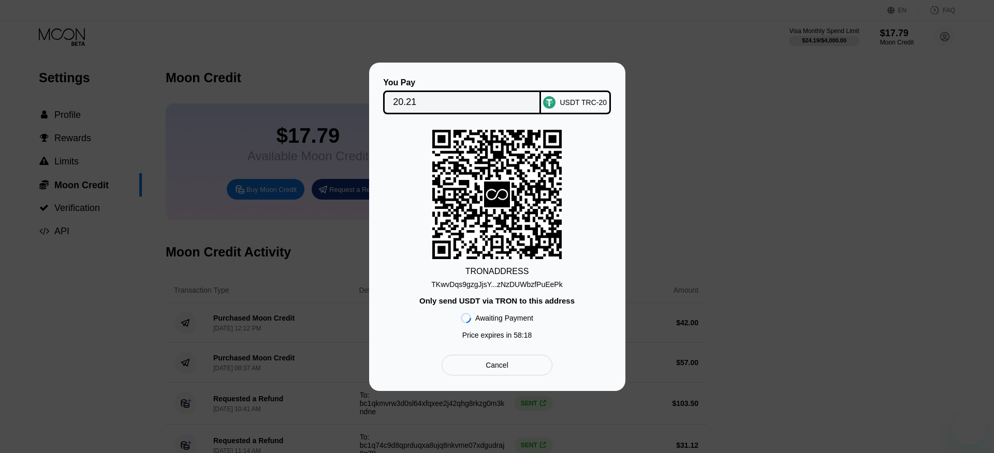 Image resolution: width=994 pixels, height=453 pixels. What do you see at coordinates (497, 272) in the screenshot?
I see `div: TRON ADDRESS` at bounding box center [497, 272].